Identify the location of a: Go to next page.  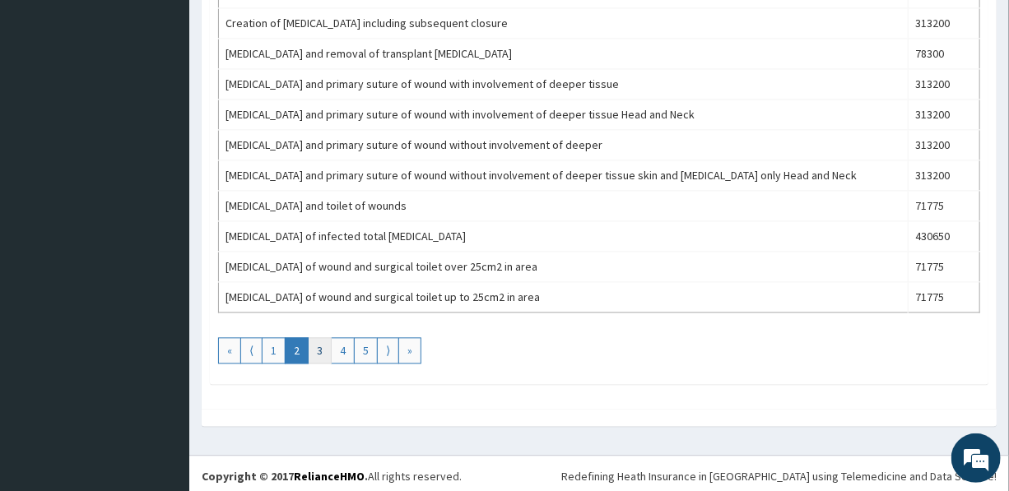
(387, 350).